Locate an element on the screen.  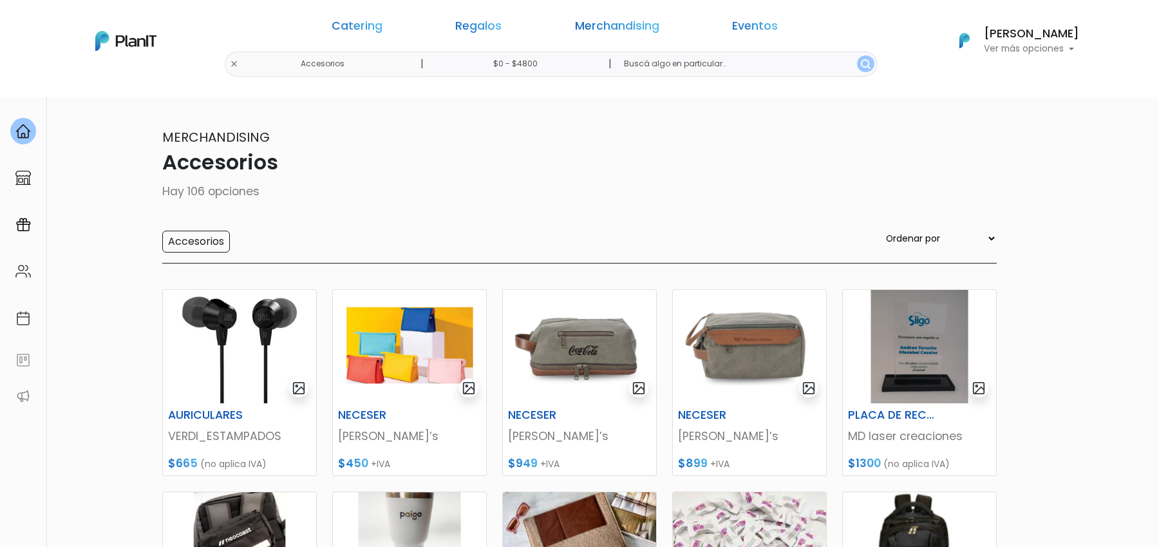
p: Hay 106 opciones is located at coordinates (580, 191).